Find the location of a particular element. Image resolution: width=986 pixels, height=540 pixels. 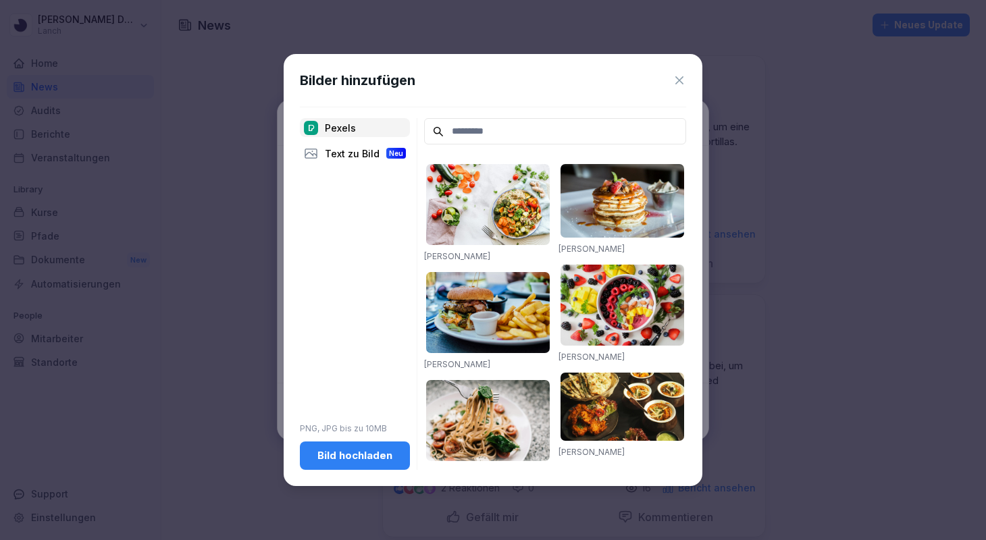

div: Neu is located at coordinates (396, 153).